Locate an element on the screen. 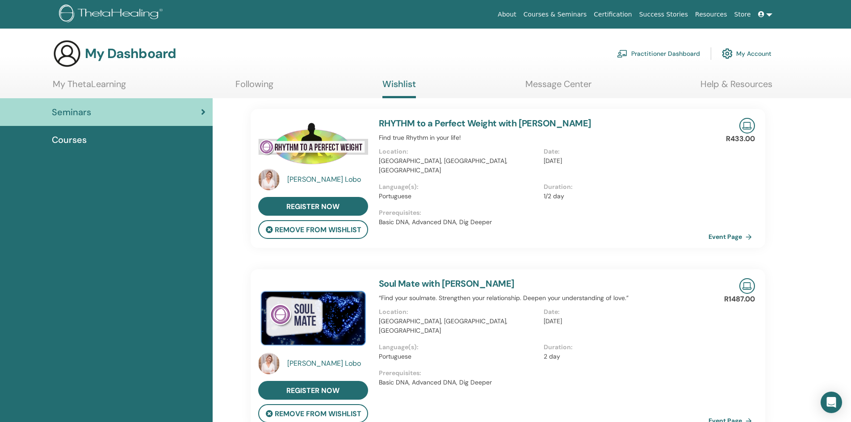  img: generic-user-icon.jpg is located at coordinates (67, 54).